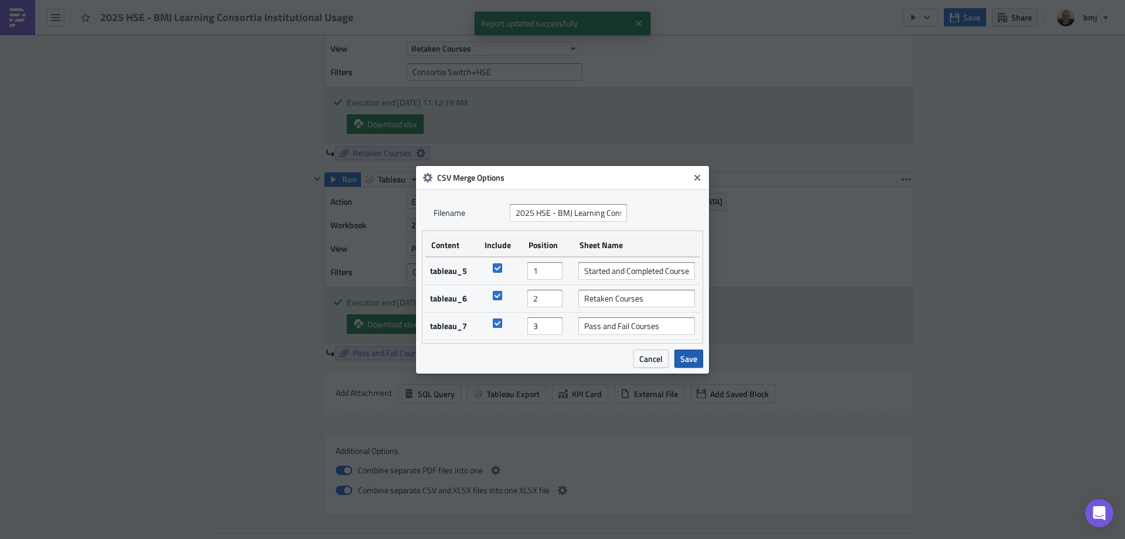 The width and height of the screenshot is (1125, 539). What do you see at coordinates (689, 358) in the screenshot?
I see `span: Save` at bounding box center [689, 358].